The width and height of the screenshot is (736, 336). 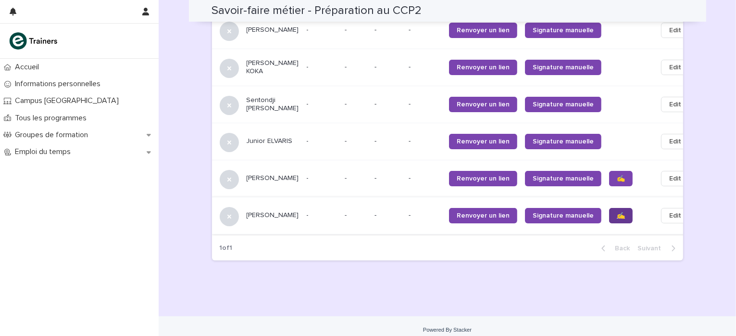 What do you see at coordinates (273, 141) in the screenshot?
I see `p: Junior ELVARIS` at bounding box center [273, 141].